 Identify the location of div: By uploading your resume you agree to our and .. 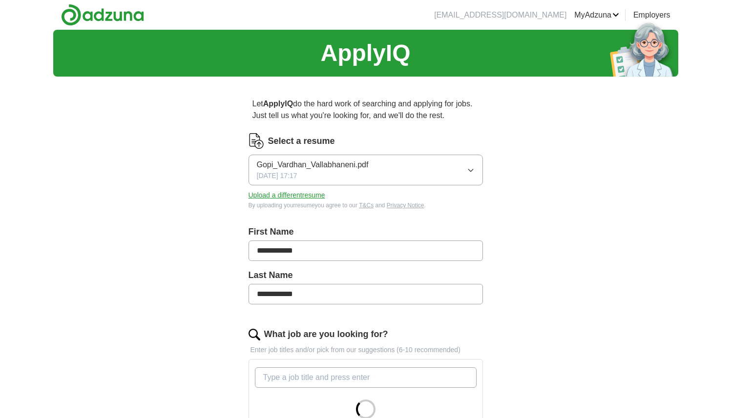
(366, 206).